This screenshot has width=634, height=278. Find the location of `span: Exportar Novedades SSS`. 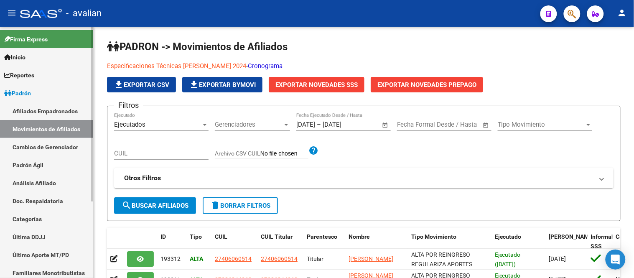

span: Exportar Novedades SSS is located at coordinates (316, 85).